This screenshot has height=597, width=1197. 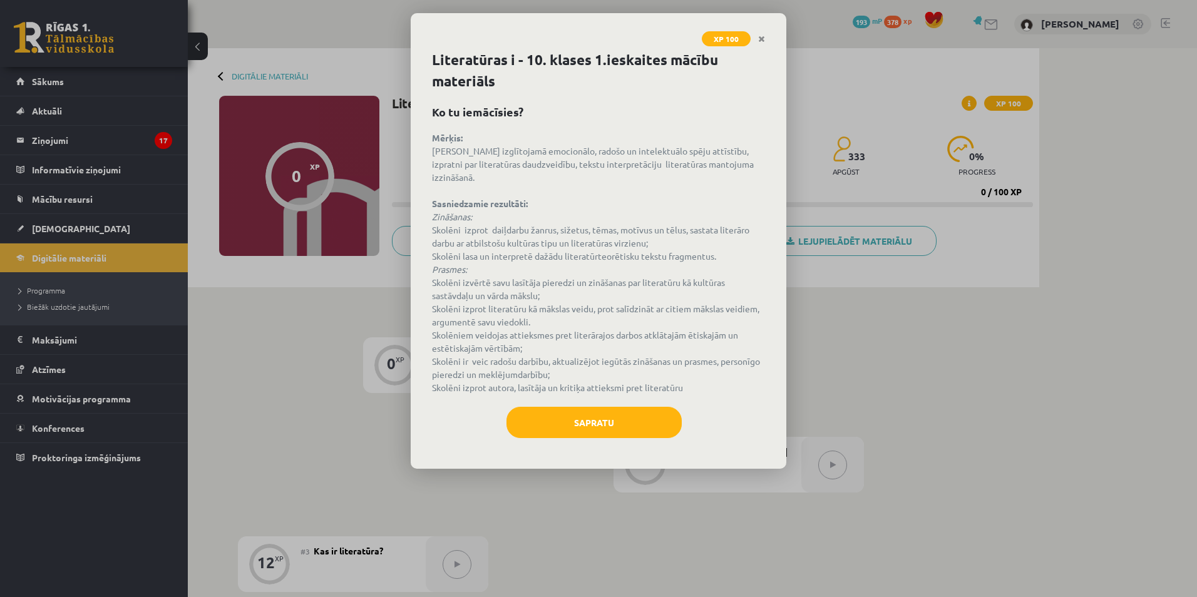 I want to click on em: Zināšanas:, so click(x=452, y=217).